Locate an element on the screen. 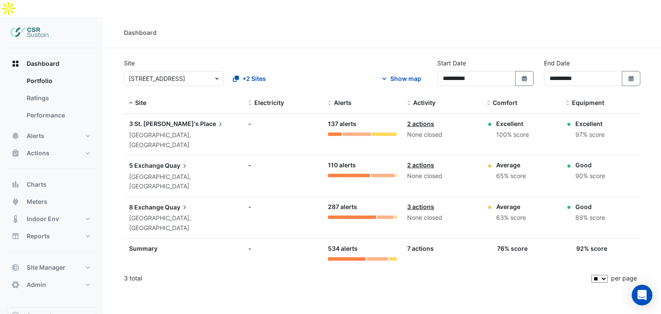  div: 76% score is located at coordinates (512, 248).